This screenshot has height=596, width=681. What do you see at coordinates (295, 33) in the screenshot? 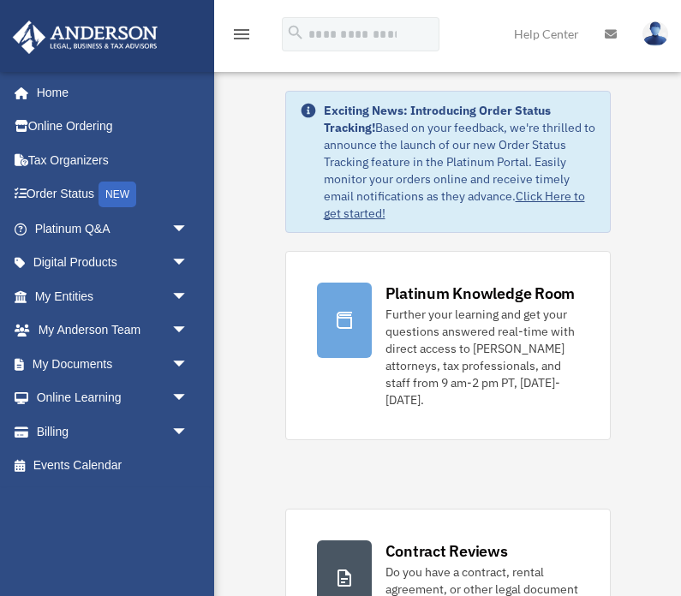
I see `i: search` at bounding box center [295, 33].